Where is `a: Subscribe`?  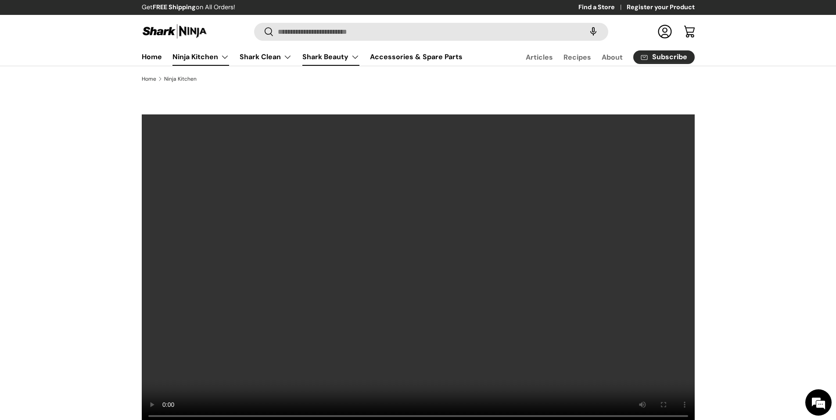
a: Subscribe is located at coordinates (664, 57).